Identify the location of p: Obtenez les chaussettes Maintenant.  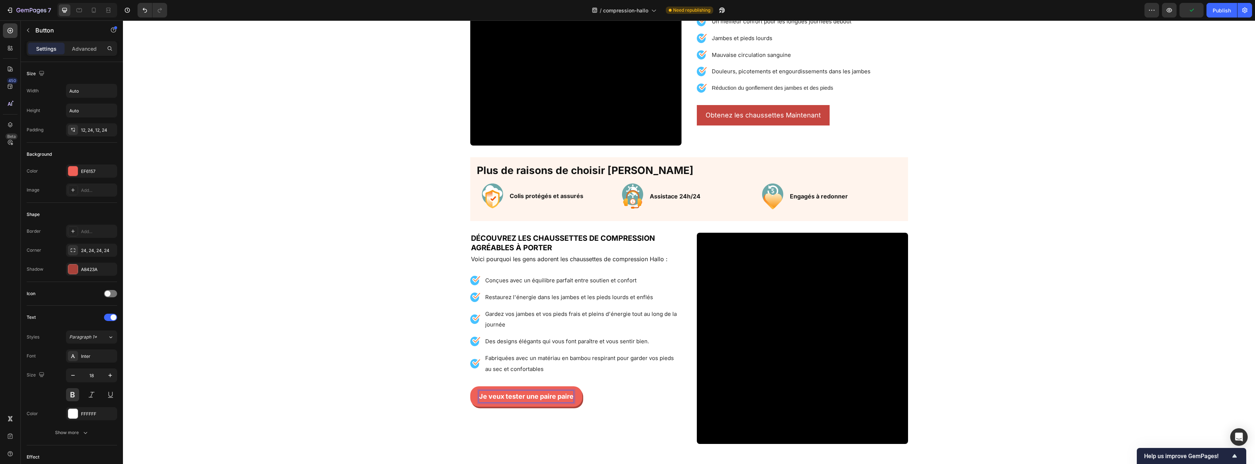
(641, 95).